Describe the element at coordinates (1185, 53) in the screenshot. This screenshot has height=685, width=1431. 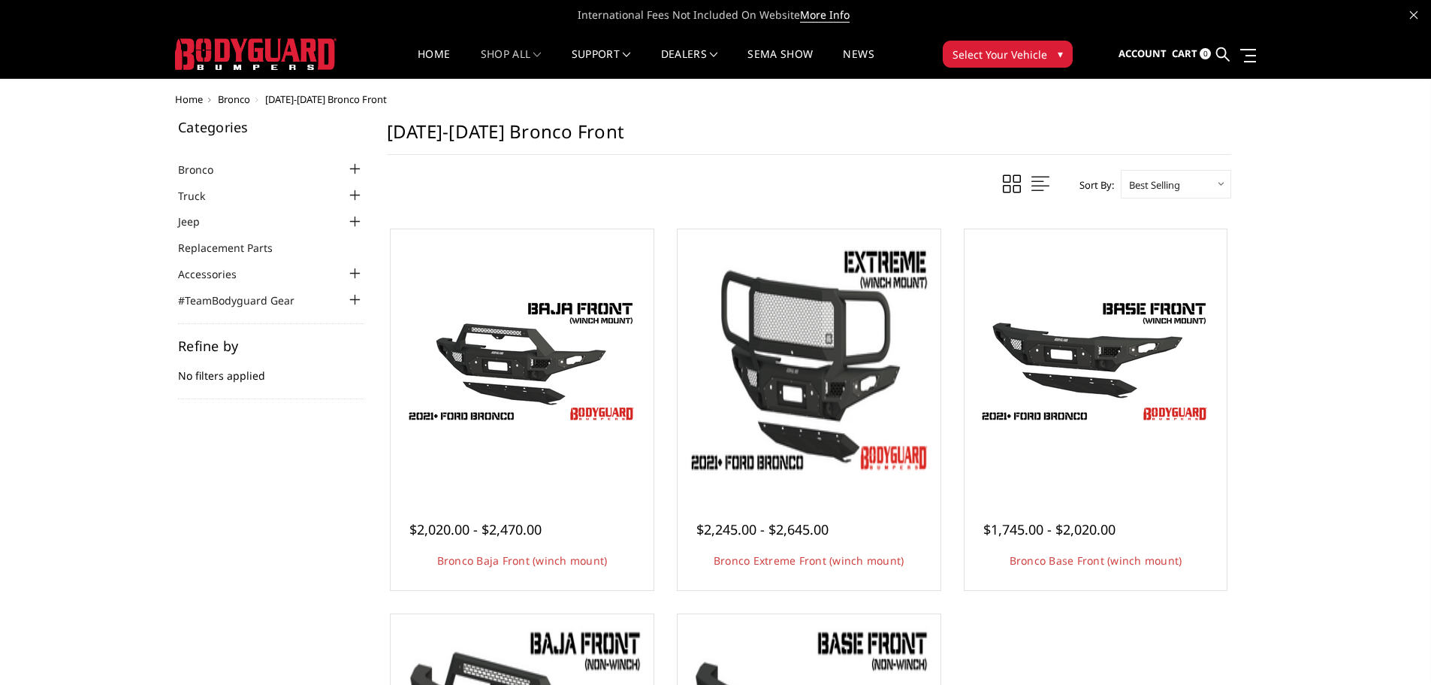
I see `span: Cart` at that location.